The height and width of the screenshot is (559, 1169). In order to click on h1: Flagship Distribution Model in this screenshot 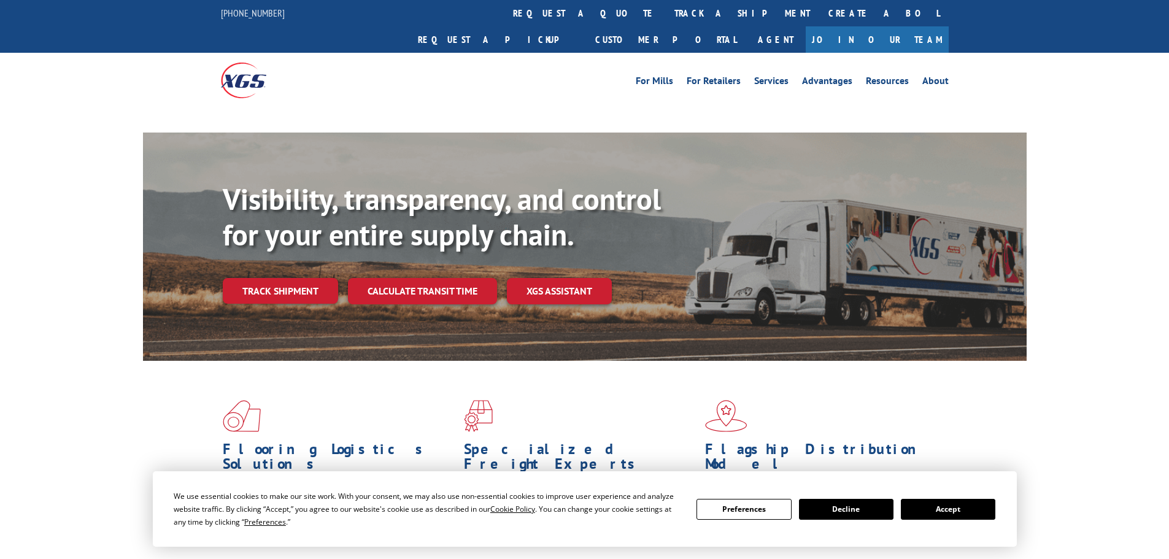, I will do `click(821, 460)`.